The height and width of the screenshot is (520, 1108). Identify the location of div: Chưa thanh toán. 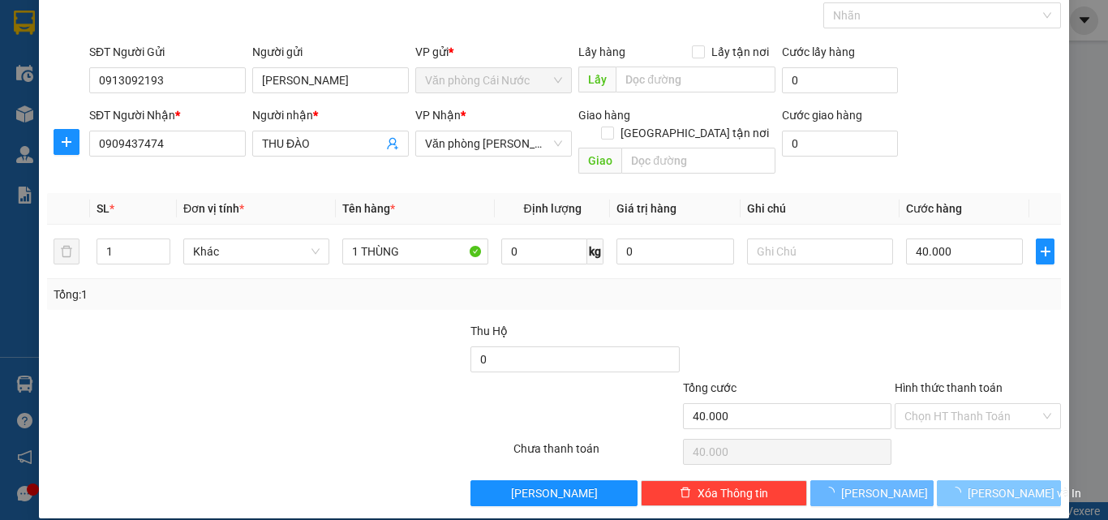
(596, 454).